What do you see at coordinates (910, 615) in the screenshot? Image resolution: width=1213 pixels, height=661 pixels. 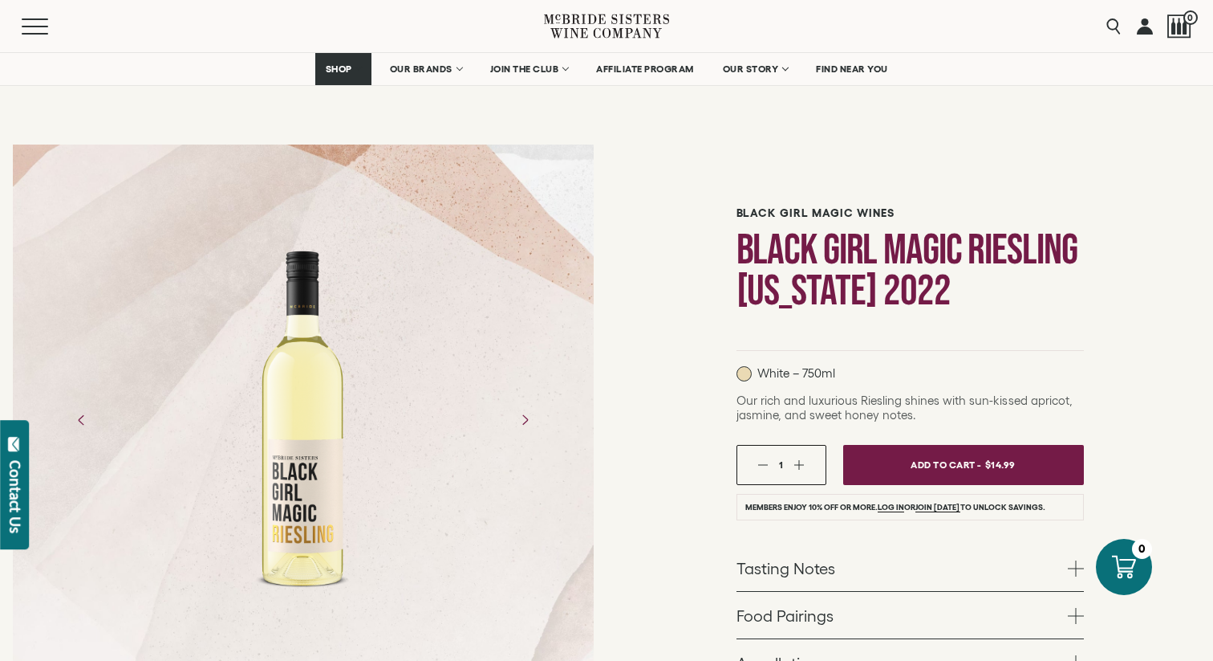 I see `a: Food Pairings` at bounding box center [910, 615].